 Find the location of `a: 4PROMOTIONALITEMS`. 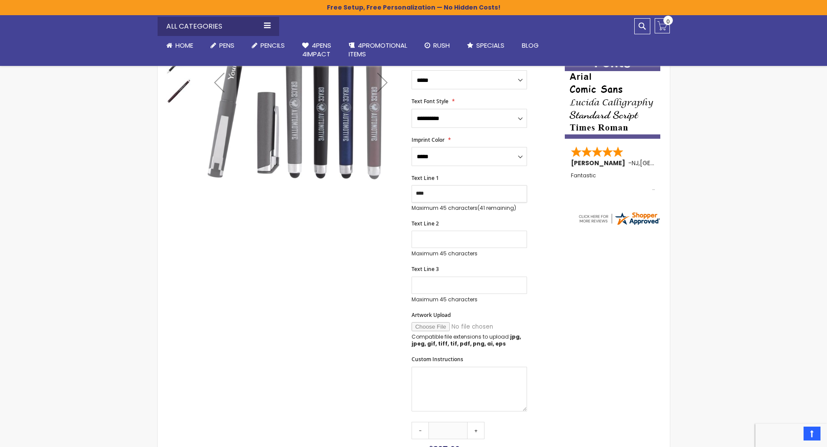

a: 4PROMOTIONALITEMS is located at coordinates (377, 50).